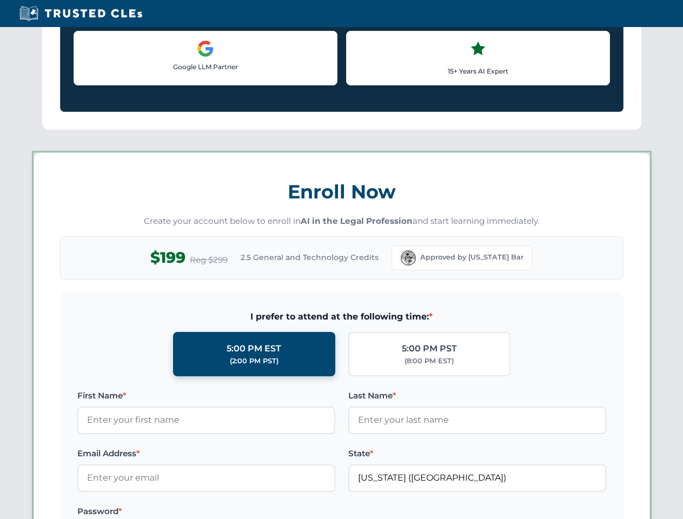 The height and width of the screenshot is (519, 683). I want to click on input: Florida (FL), so click(477, 478).